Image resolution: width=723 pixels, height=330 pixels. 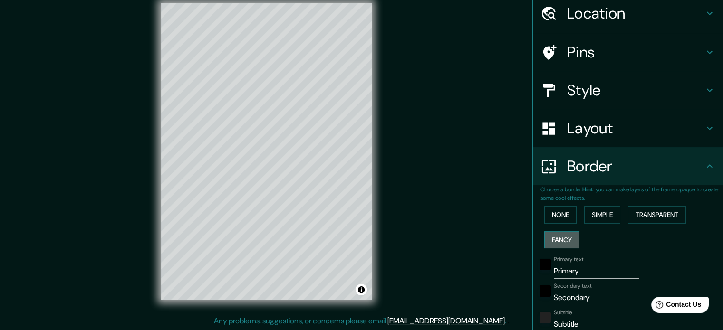 What do you see at coordinates (628, 52) in the screenshot?
I see `div: Pins` at bounding box center [628, 52].